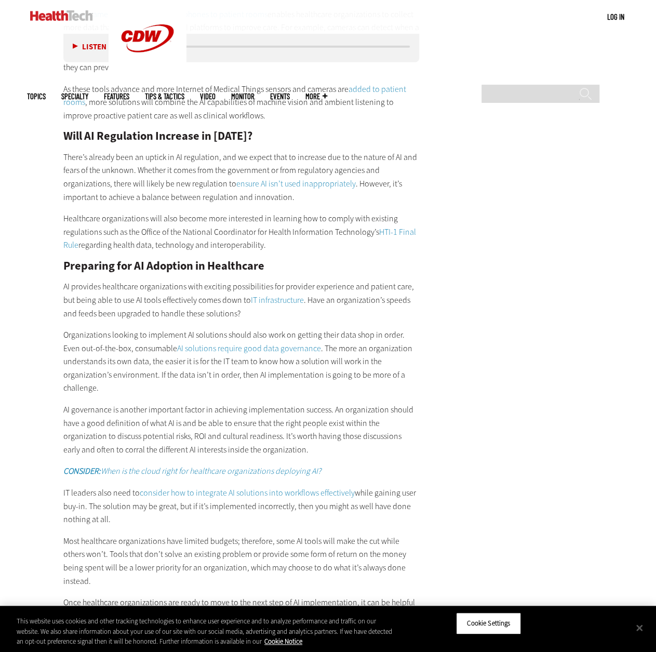  Describe the element at coordinates (615, 17) in the screenshot. I see `a: Log in` at that location.